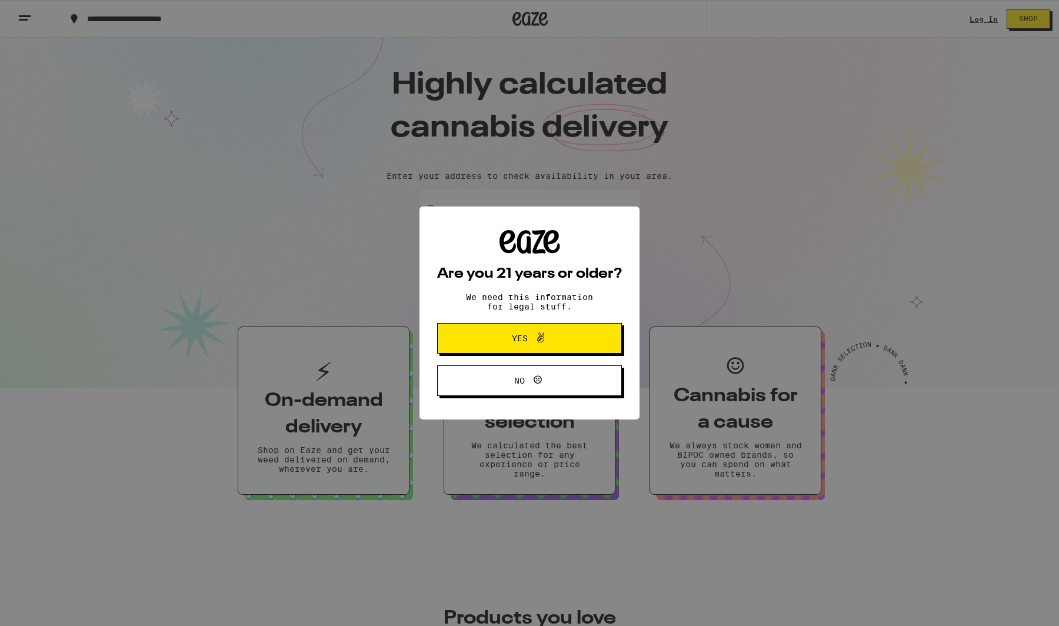  What do you see at coordinates (530, 302) in the screenshot?
I see `p: We need this information for legal stuff.` at bounding box center [530, 302].